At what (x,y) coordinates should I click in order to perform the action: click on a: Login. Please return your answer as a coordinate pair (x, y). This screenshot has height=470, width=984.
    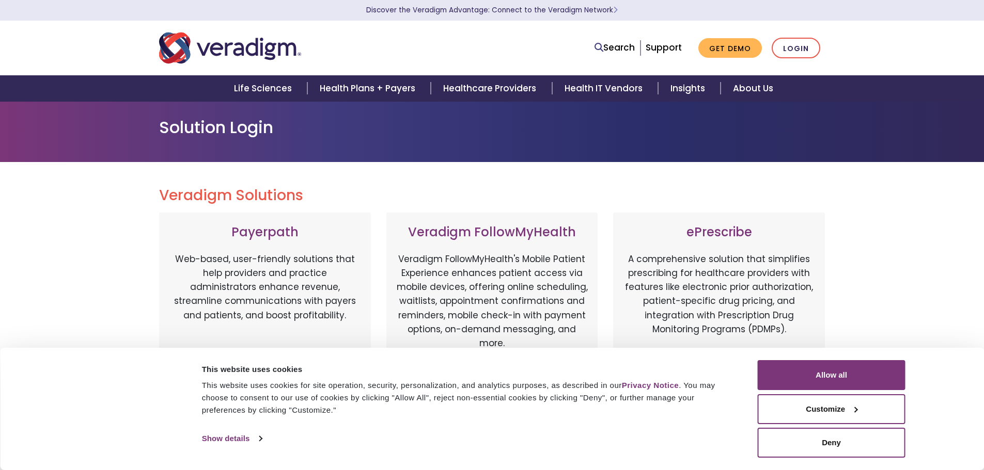
    Looking at the image, I should click on (796, 48).